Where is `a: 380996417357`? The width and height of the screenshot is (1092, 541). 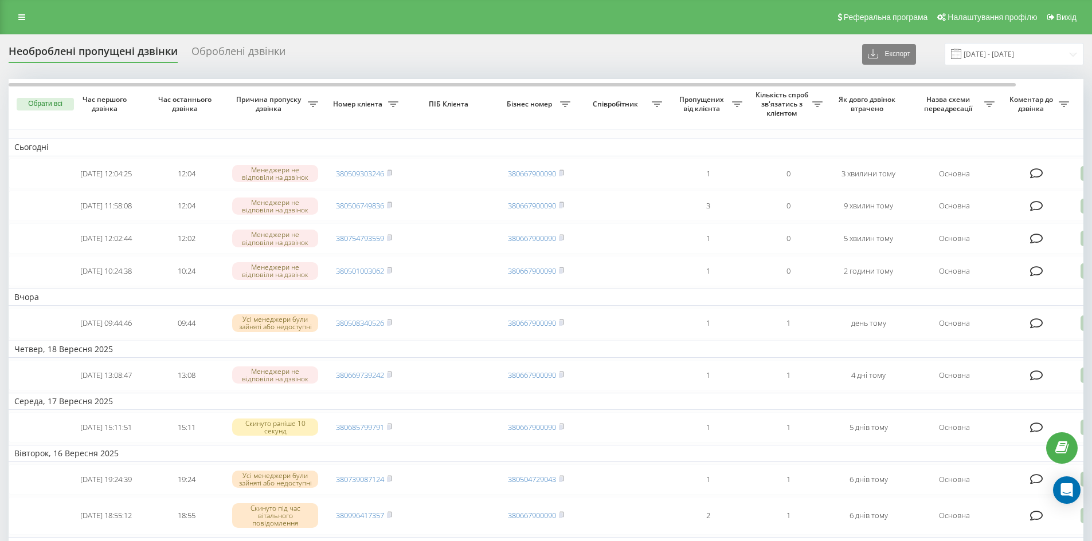
a: 380996417357 is located at coordinates (360, 516).